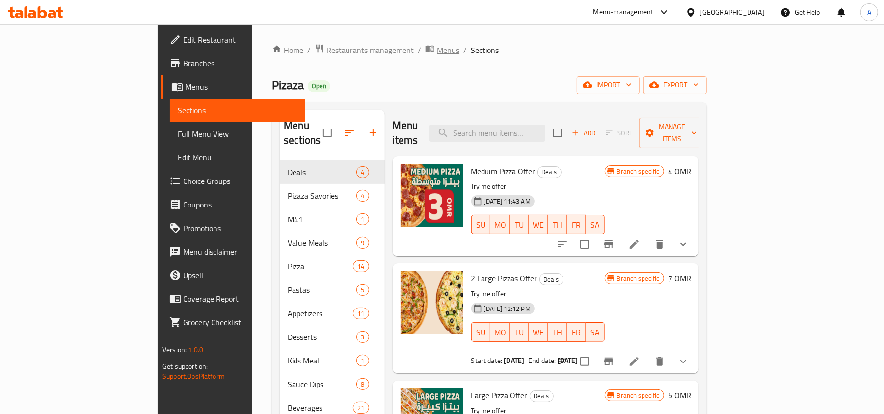 This screenshot has height=414, width=884. I want to click on div: Open, so click(319, 86).